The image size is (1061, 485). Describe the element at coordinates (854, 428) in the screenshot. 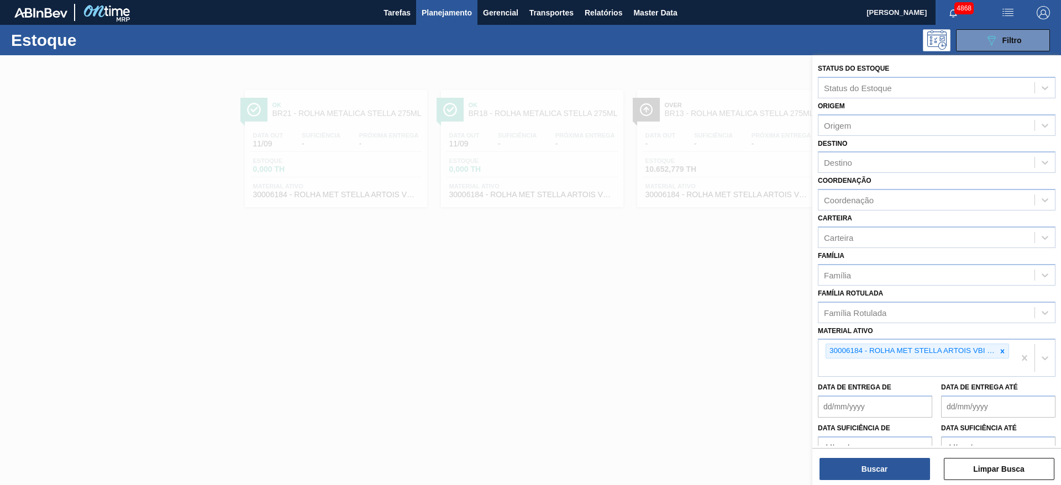

I see `label: Data suficiência de` at that location.